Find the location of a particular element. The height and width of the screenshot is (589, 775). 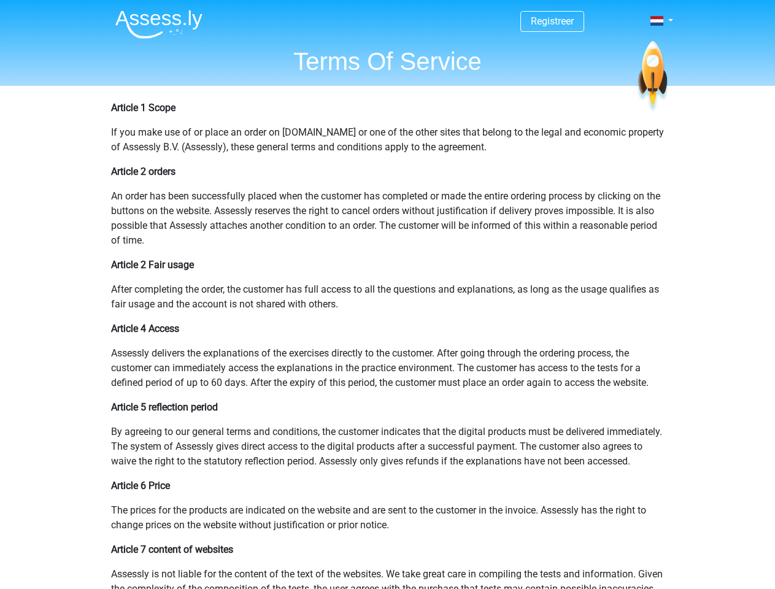

img: Assessly is located at coordinates (159, 24).